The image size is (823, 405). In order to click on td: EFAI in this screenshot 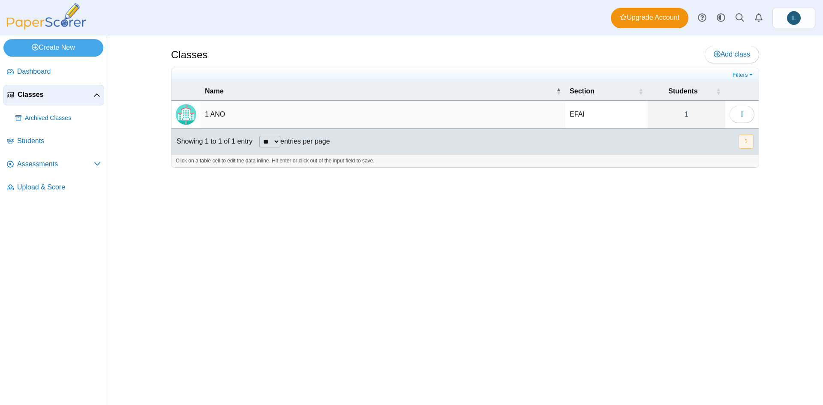, I will do `click(607, 114)`.